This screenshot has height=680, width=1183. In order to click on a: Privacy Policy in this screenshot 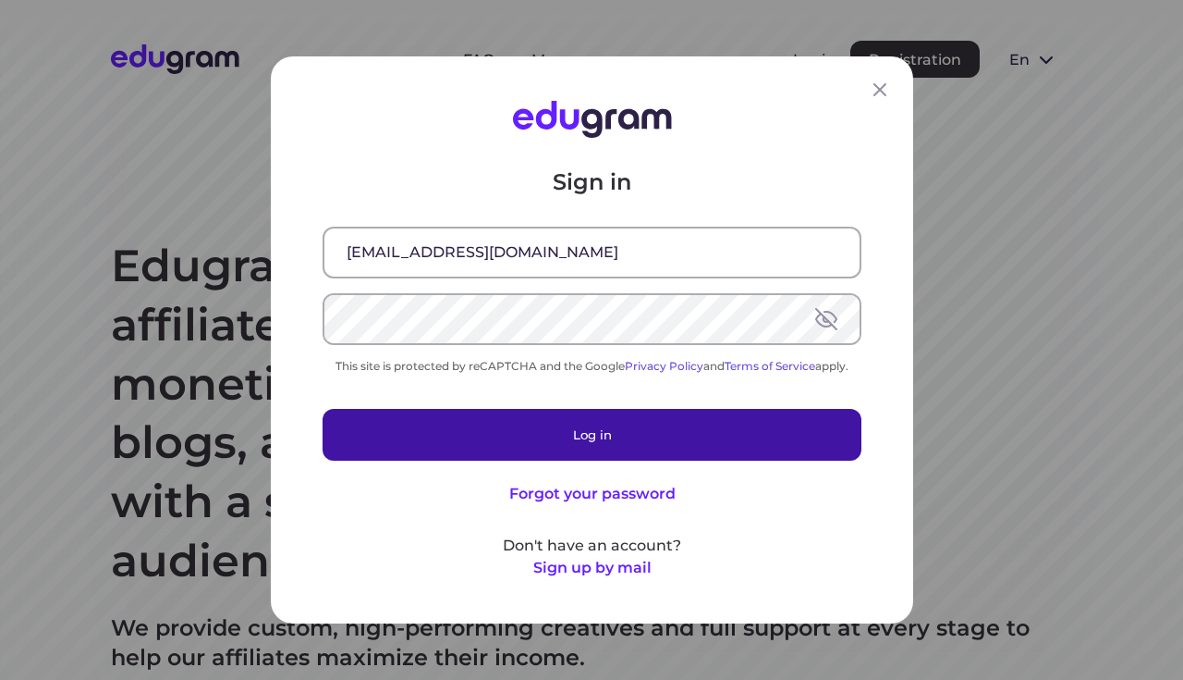, I will do `click(664, 365)`.